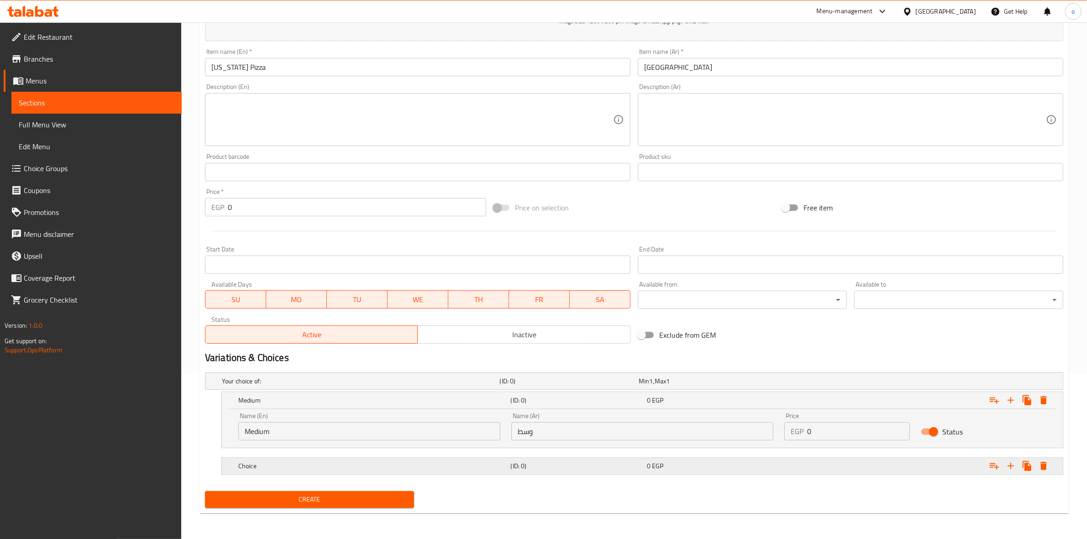 The image size is (1087, 539). Describe the element at coordinates (688, 335) in the screenshot. I see `span: Exclude from GEM` at that location.